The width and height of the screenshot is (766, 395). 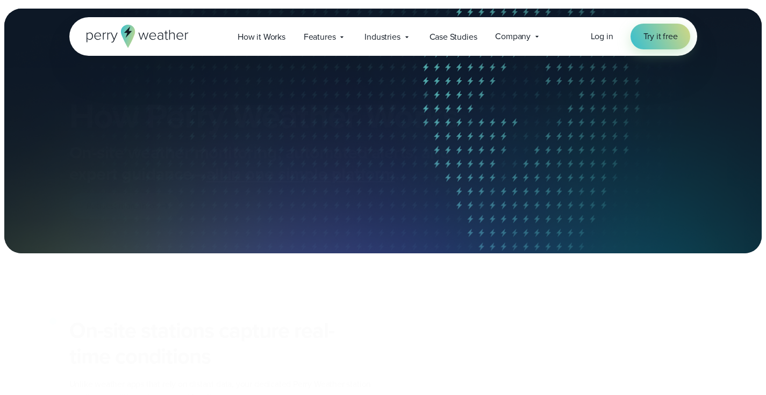 What do you see at coordinates (261, 37) in the screenshot?
I see `span: How it Works` at bounding box center [261, 37].